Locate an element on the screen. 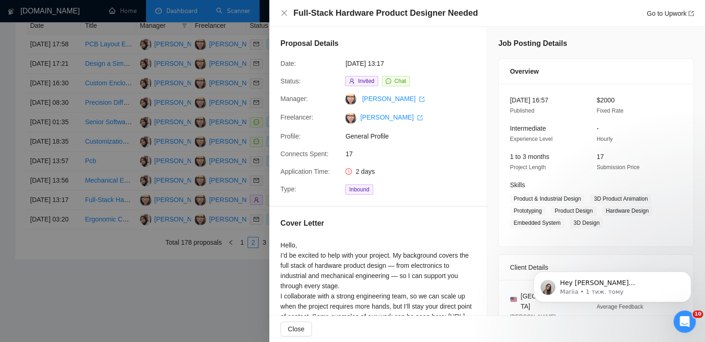 The width and height of the screenshot is (705, 342). span: Freelancer: is located at coordinates (297, 117).